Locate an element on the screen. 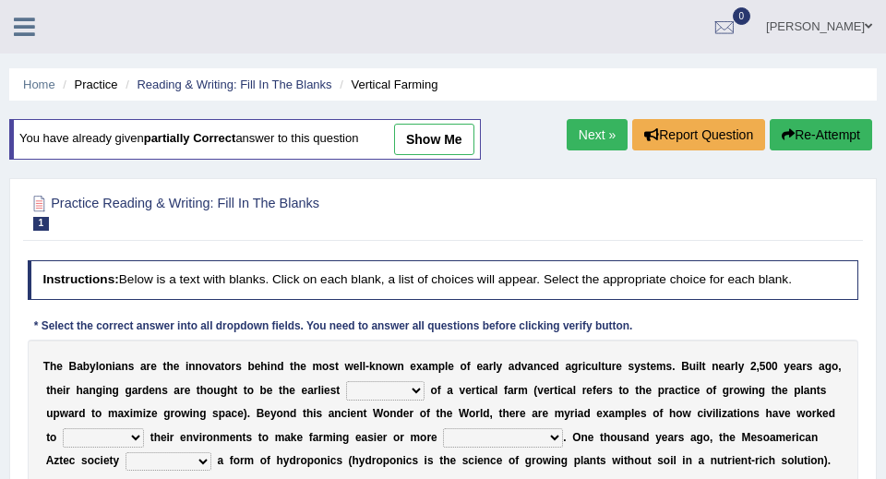 This screenshot has width=886, height=479. b: T is located at coordinates (46, 366).